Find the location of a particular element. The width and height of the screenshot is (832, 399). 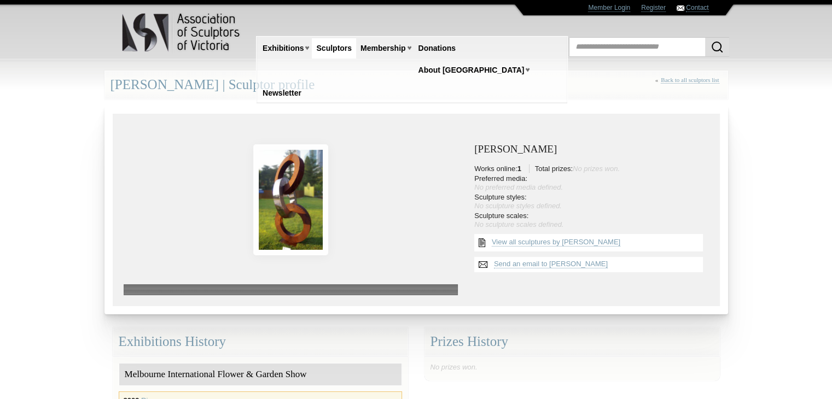

img: Search is located at coordinates (717, 47).